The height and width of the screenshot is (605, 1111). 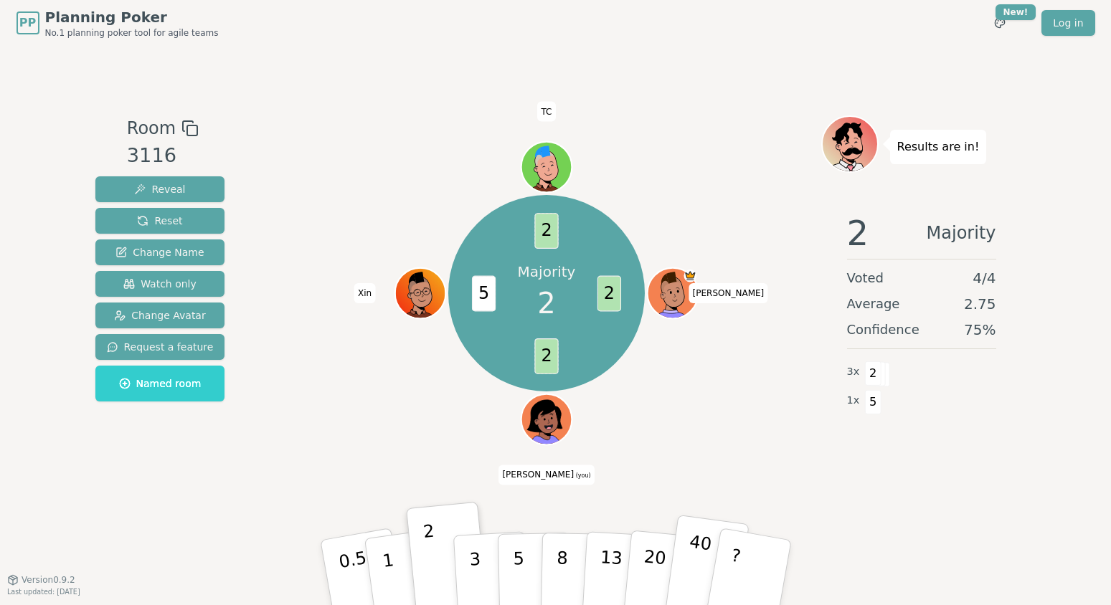 What do you see at coordinates (132, 33) in the screenshot?
I see `span: No.1 planning poker tool for agile teams` at bounding box center [132, 33].